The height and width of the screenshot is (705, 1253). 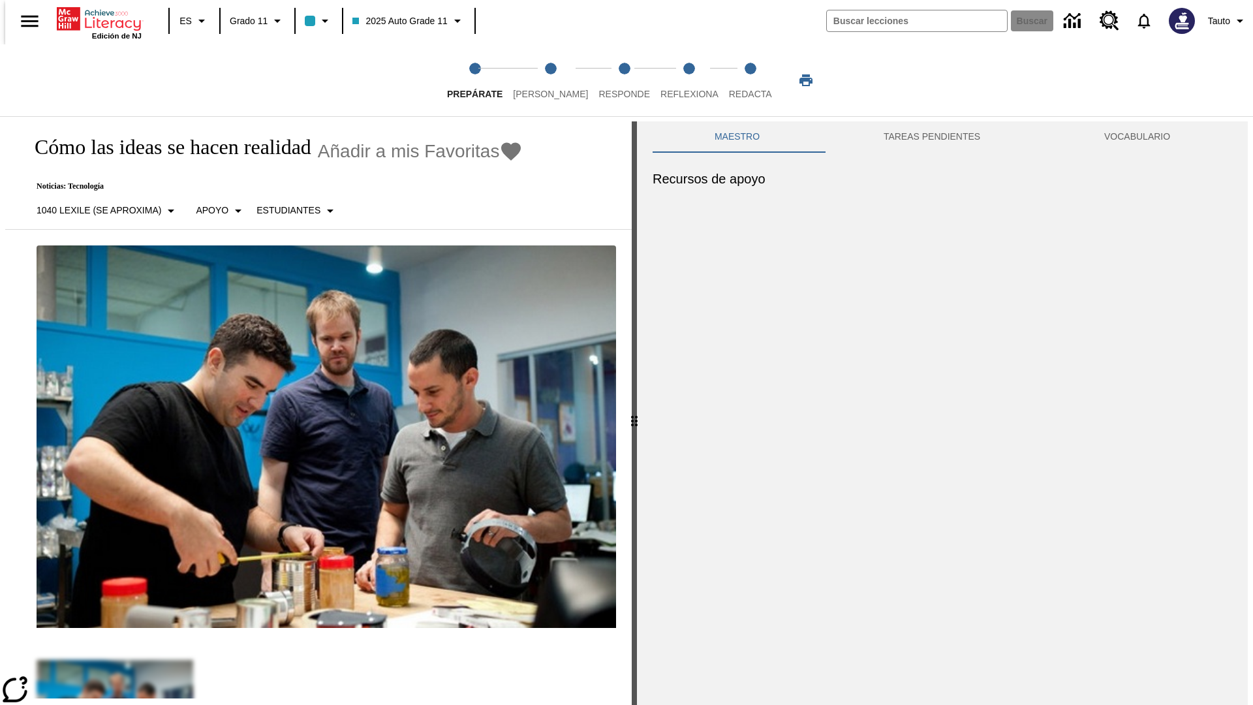 I want to click on button: Grado: Grado 11, Elige un grado, so click(x=257, y=21).